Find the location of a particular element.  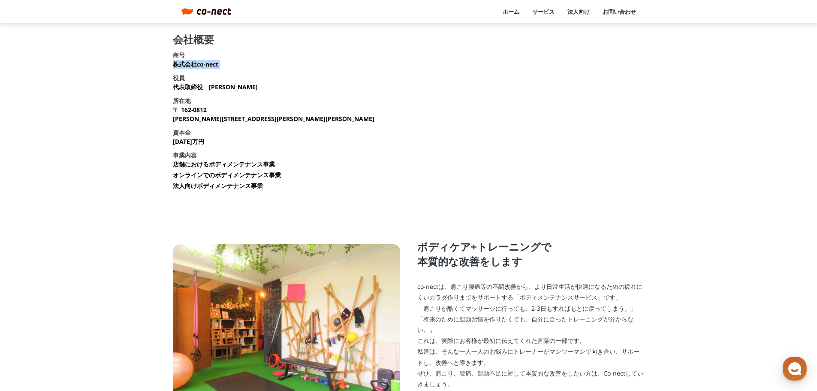

a: 法人向け is located at coordinates (579, 12).